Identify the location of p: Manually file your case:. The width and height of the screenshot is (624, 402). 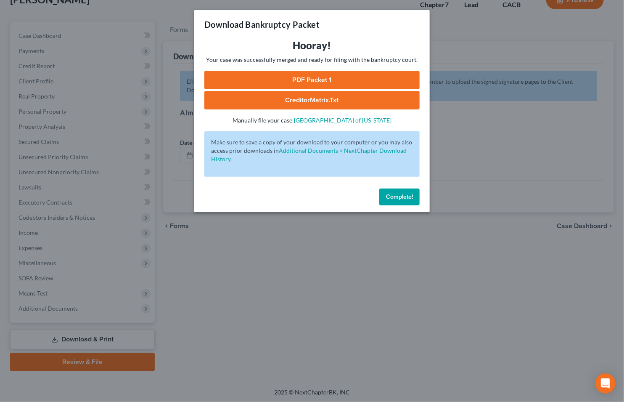
(312, 120).